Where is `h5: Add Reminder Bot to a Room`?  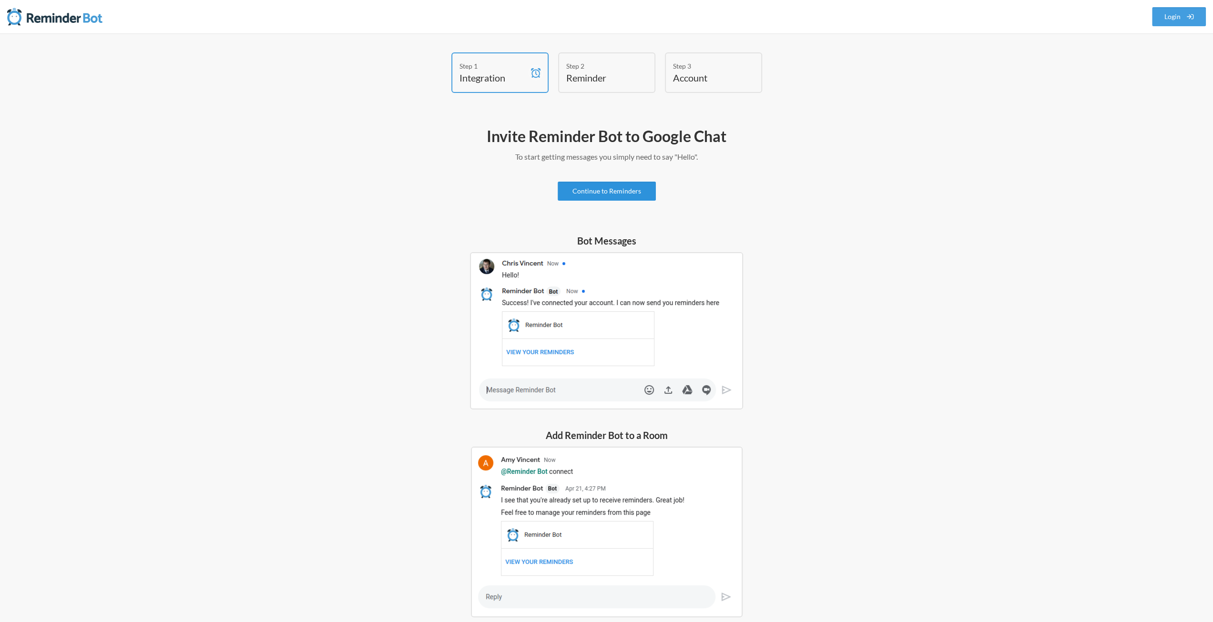
h5: Add Reminder Bot to a Room is located at coordinates (607, 435).